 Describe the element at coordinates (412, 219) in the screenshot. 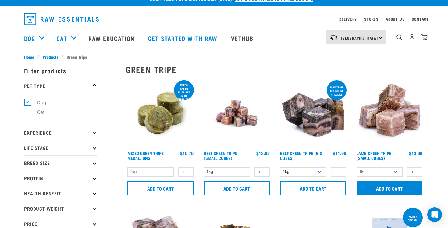

I see `div: Money saving!` at that location.